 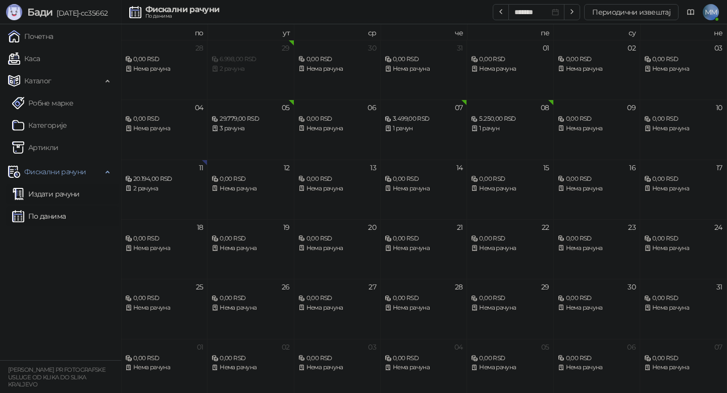 What do you see at coordinates (597, 249) in the screenshot?
I see `td: 2025-08-23` at bounding box center [597, 249].